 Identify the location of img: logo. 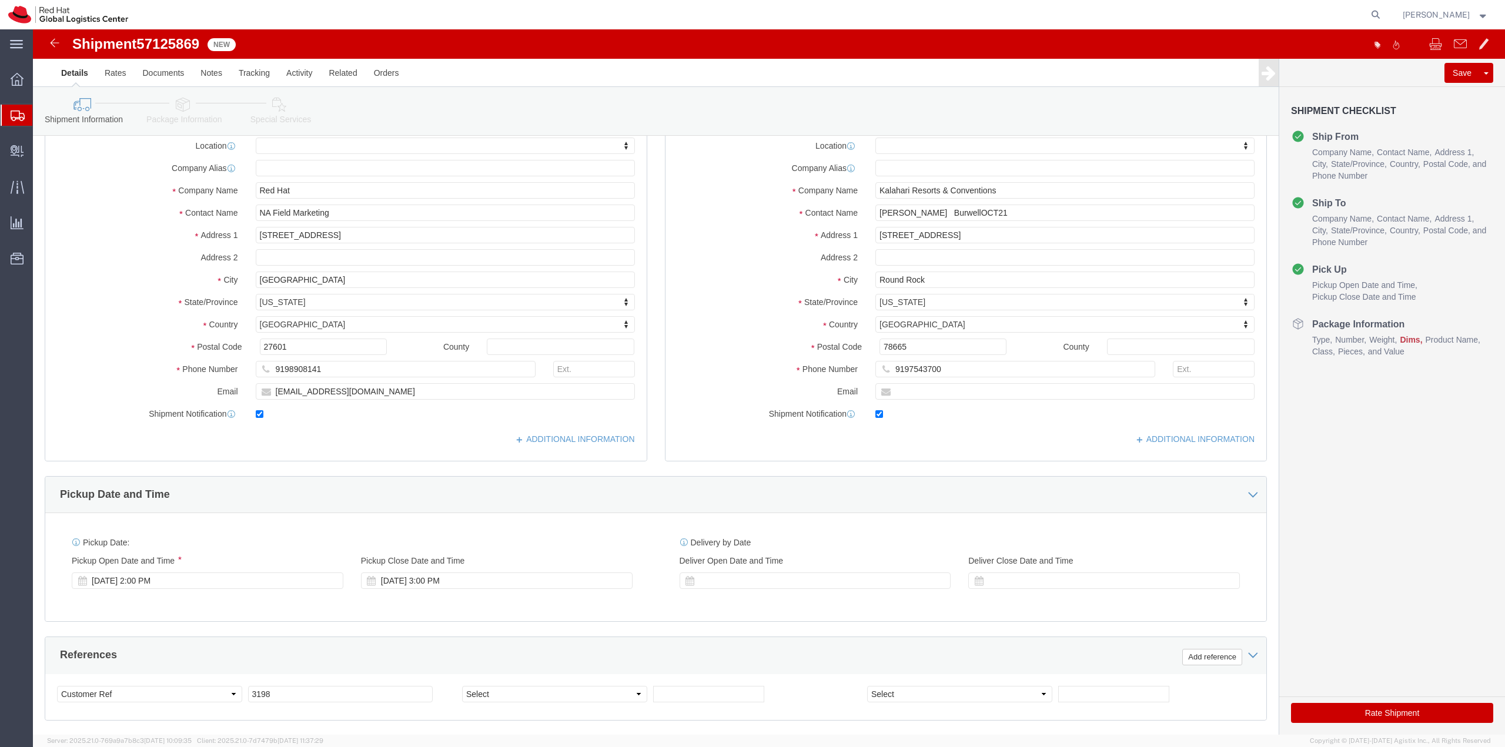
(68, 15).